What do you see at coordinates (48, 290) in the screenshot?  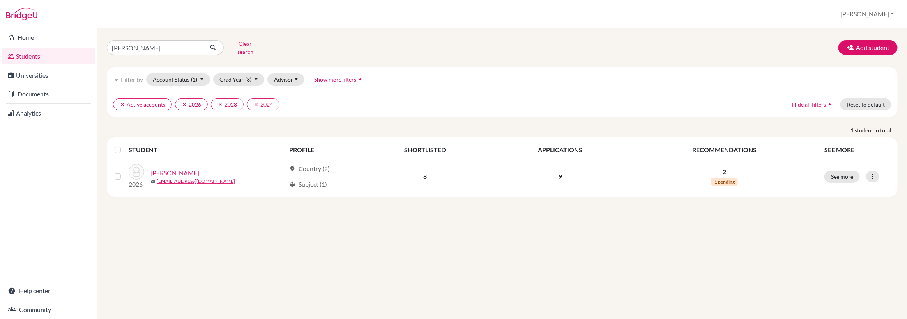 I see `a: Help center` at bounding box center [48, 290].